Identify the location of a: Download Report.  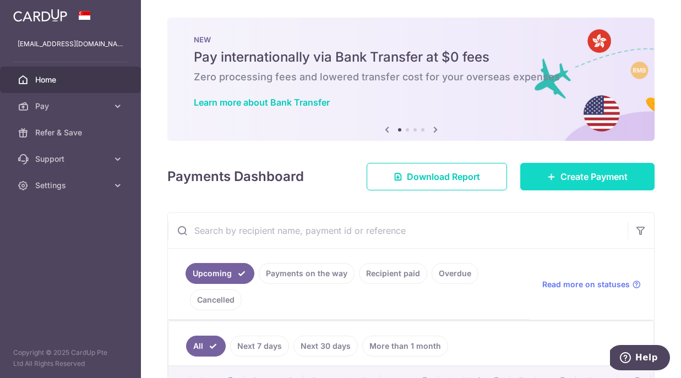
(437, 177).